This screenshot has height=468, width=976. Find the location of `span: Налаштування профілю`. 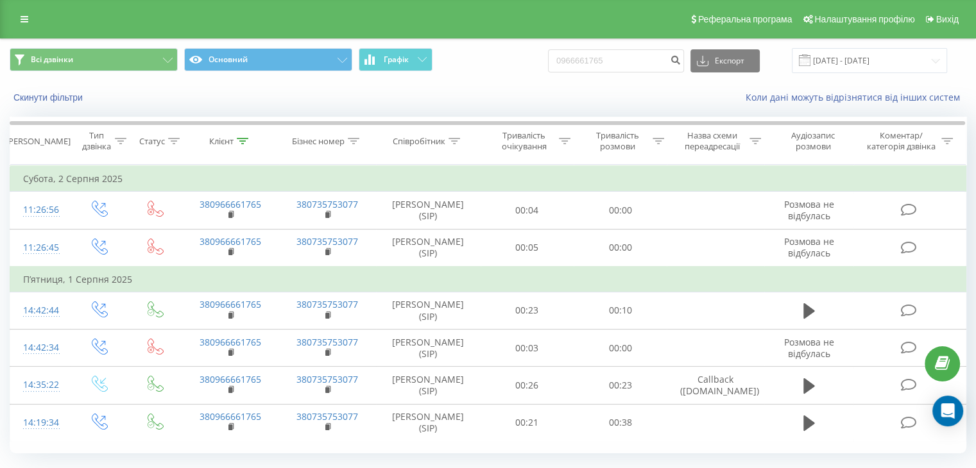

span: Налаштування профілю is located at coordinates (864, 19).